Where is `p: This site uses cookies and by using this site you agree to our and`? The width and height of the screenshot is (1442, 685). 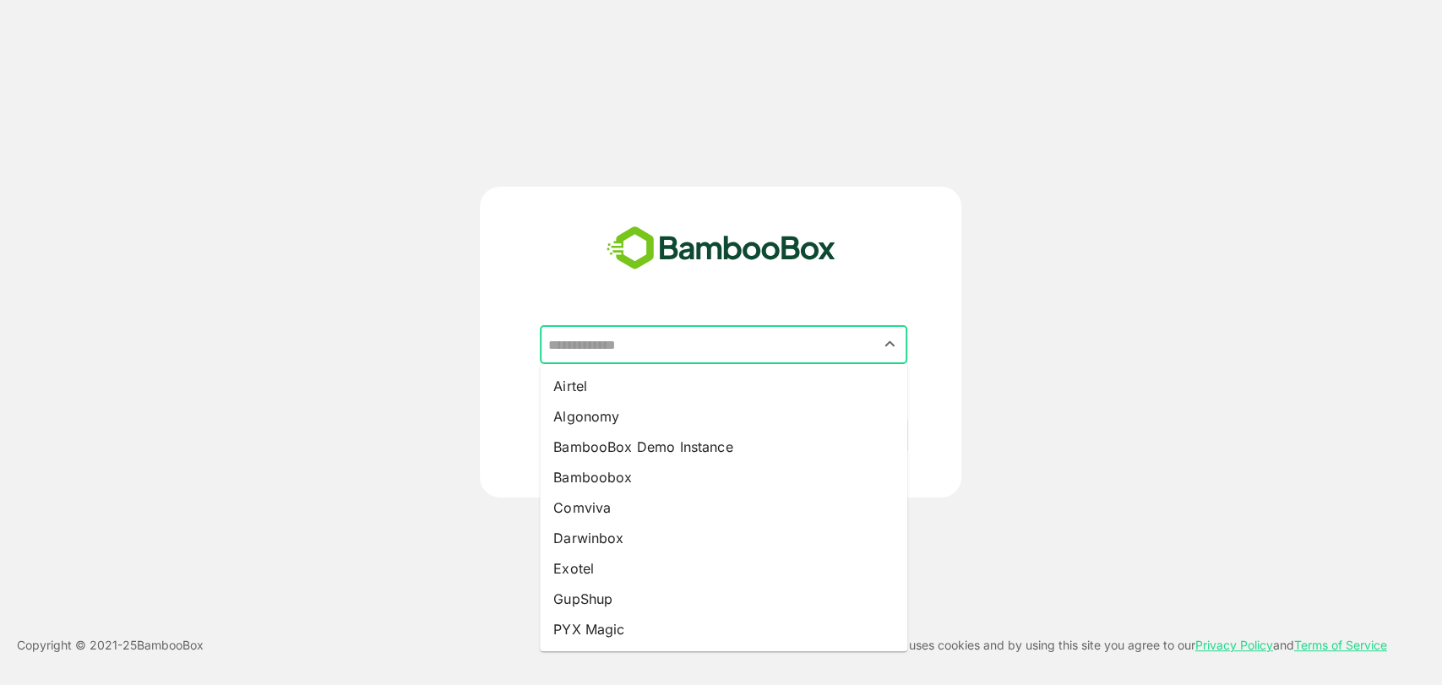
p: This site uses cookies and by using this site you agree to our and is located at coordinates (1123, 645).